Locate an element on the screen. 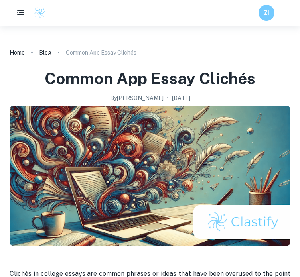 The image size is (300, 277). a: Home is located at coordinates (17, 53).